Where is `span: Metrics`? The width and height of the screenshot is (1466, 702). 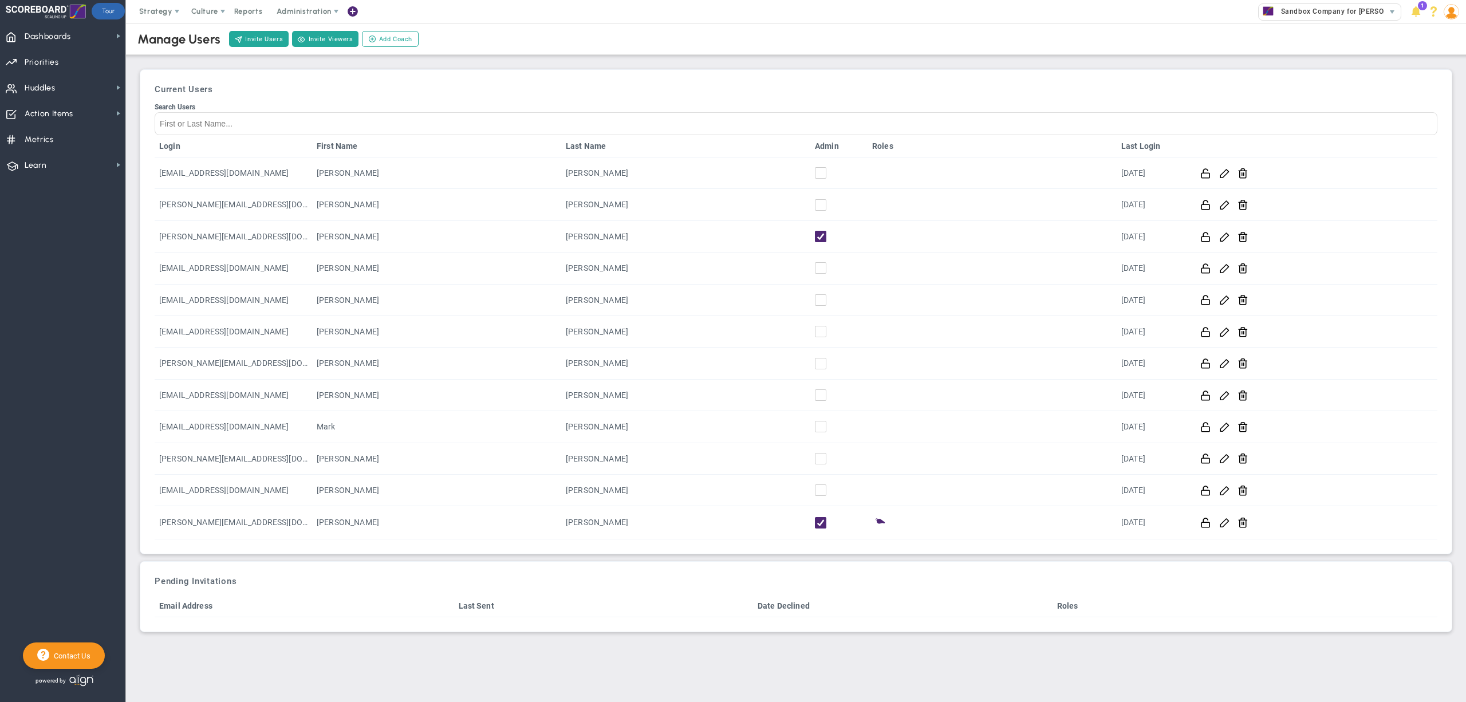
span: Metrics is located at coordinates (39, 140).